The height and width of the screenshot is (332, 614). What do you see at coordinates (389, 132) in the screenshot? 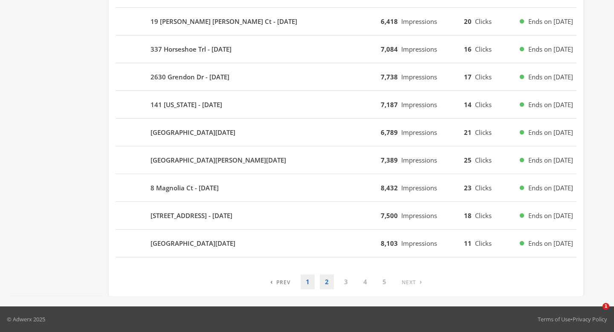
I see `b: 6,789` at bounding box center [389, 132].